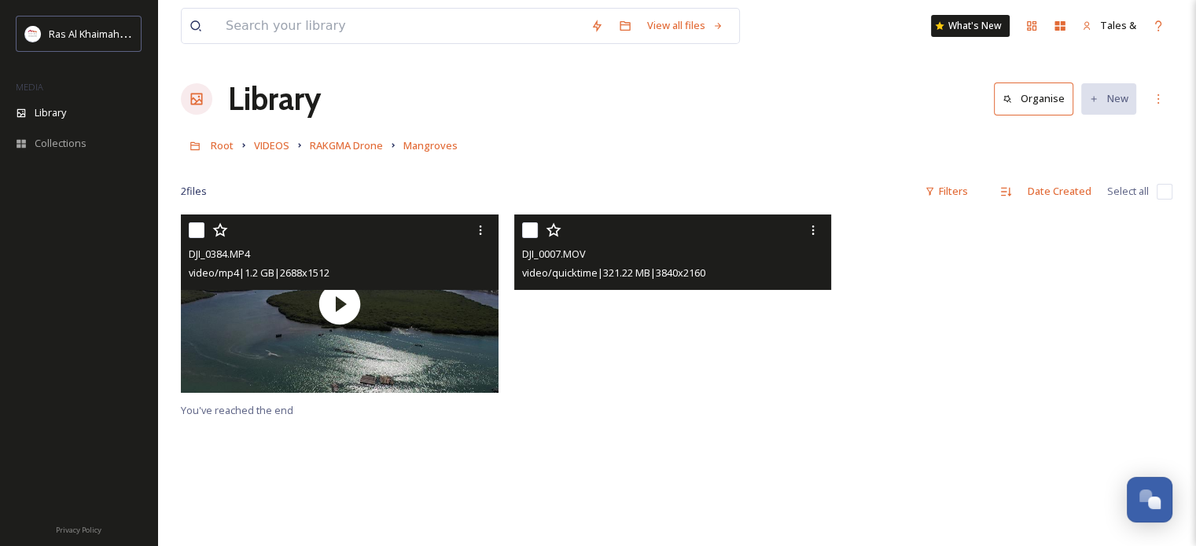 The width and height of the screenshot is (1196, 546). Describe the element at coordinates (33, 34) in the screenshot. I see `img: Logo_RAKTDA_RGB-01.png` at that location.